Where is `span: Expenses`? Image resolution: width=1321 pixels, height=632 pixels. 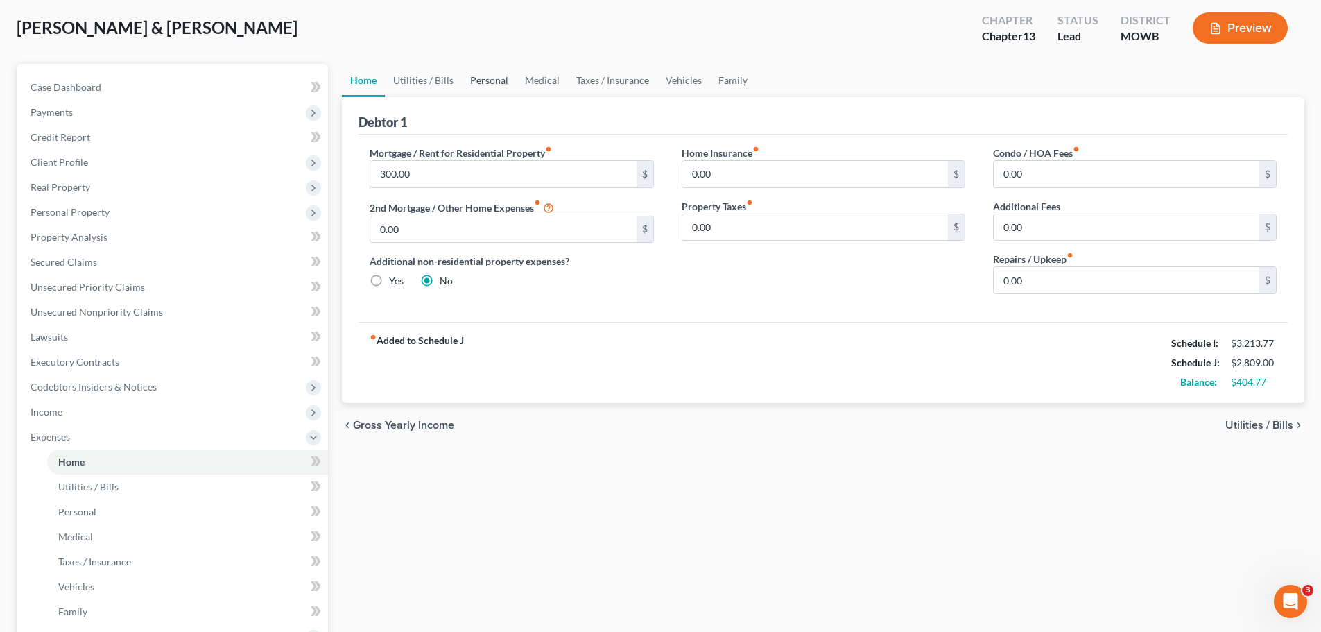
span: Expenses is located at coordinates (50, 436).